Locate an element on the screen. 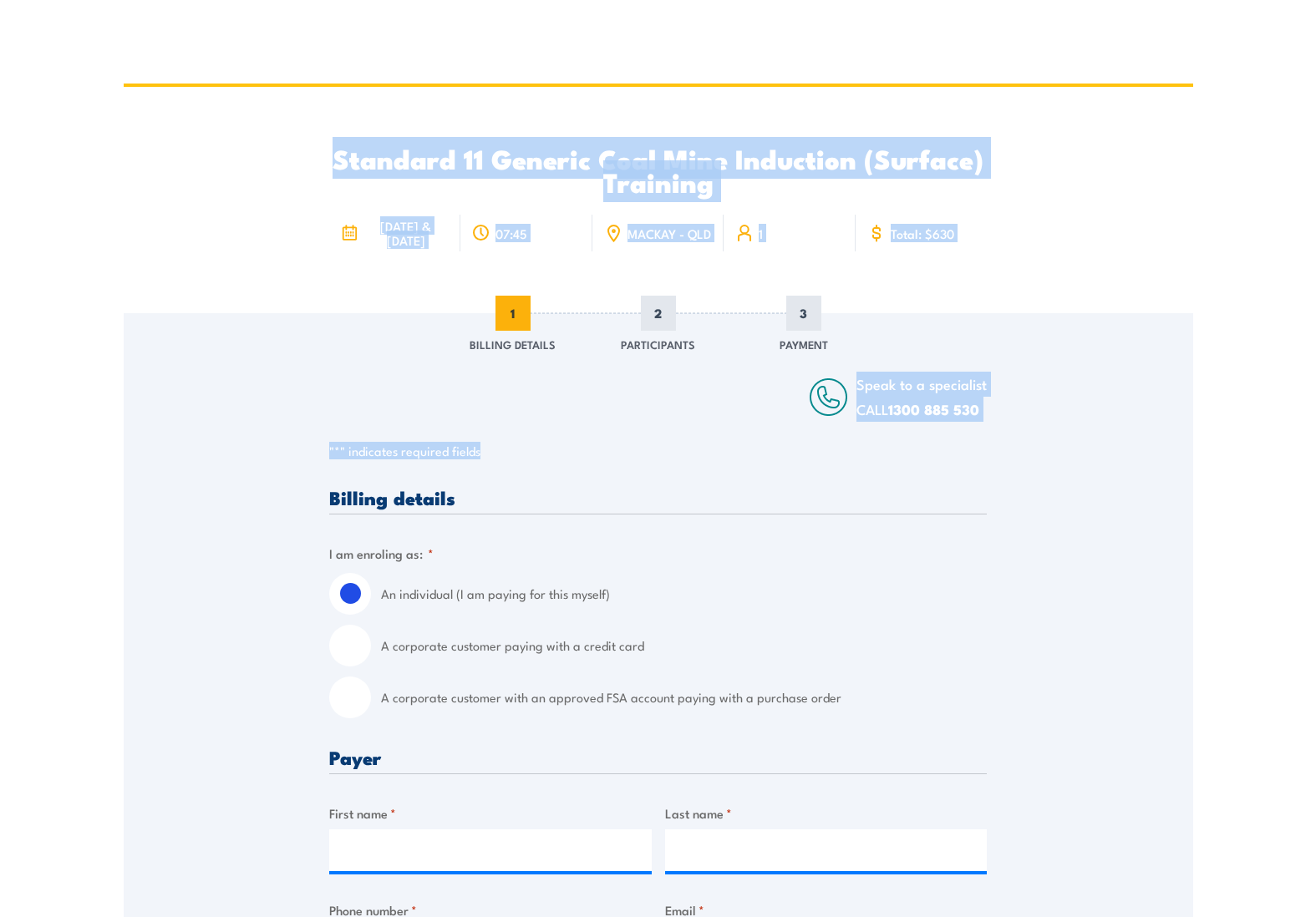 The image size is (1316, 917). label: A corporate customer paying with a credit card is located at coordinates (683, 646).